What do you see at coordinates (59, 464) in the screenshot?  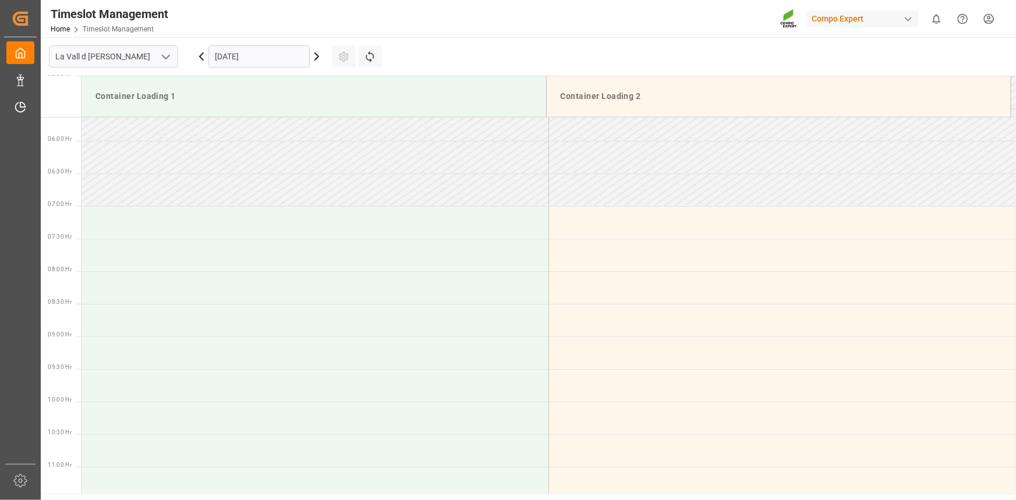 I see `span: 11:00 Hr` at bounding box center [59, 464].